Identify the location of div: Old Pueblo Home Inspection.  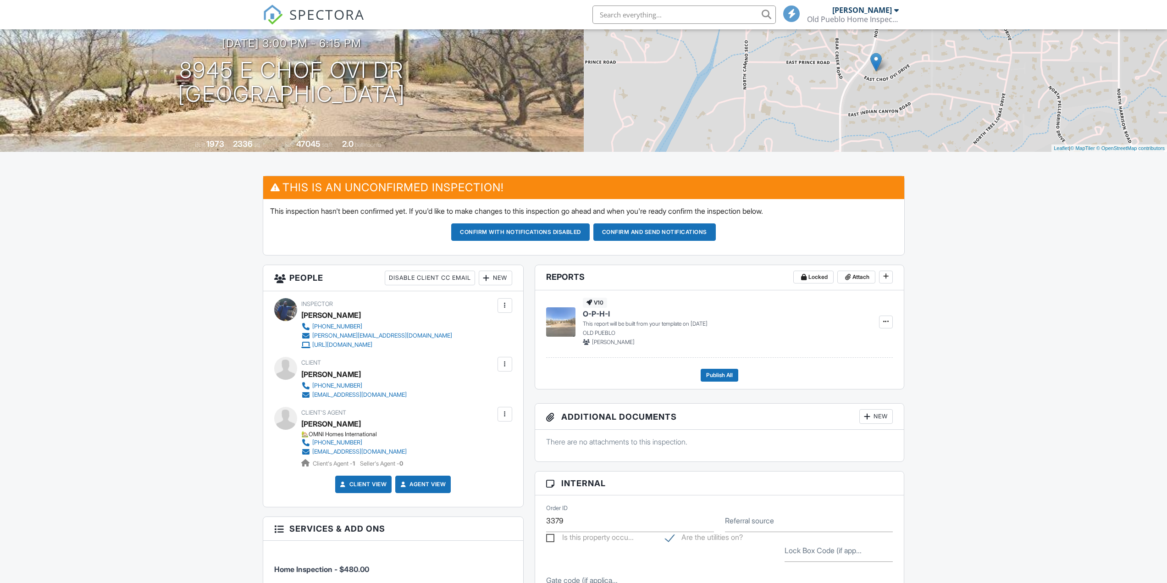
(853, 19).